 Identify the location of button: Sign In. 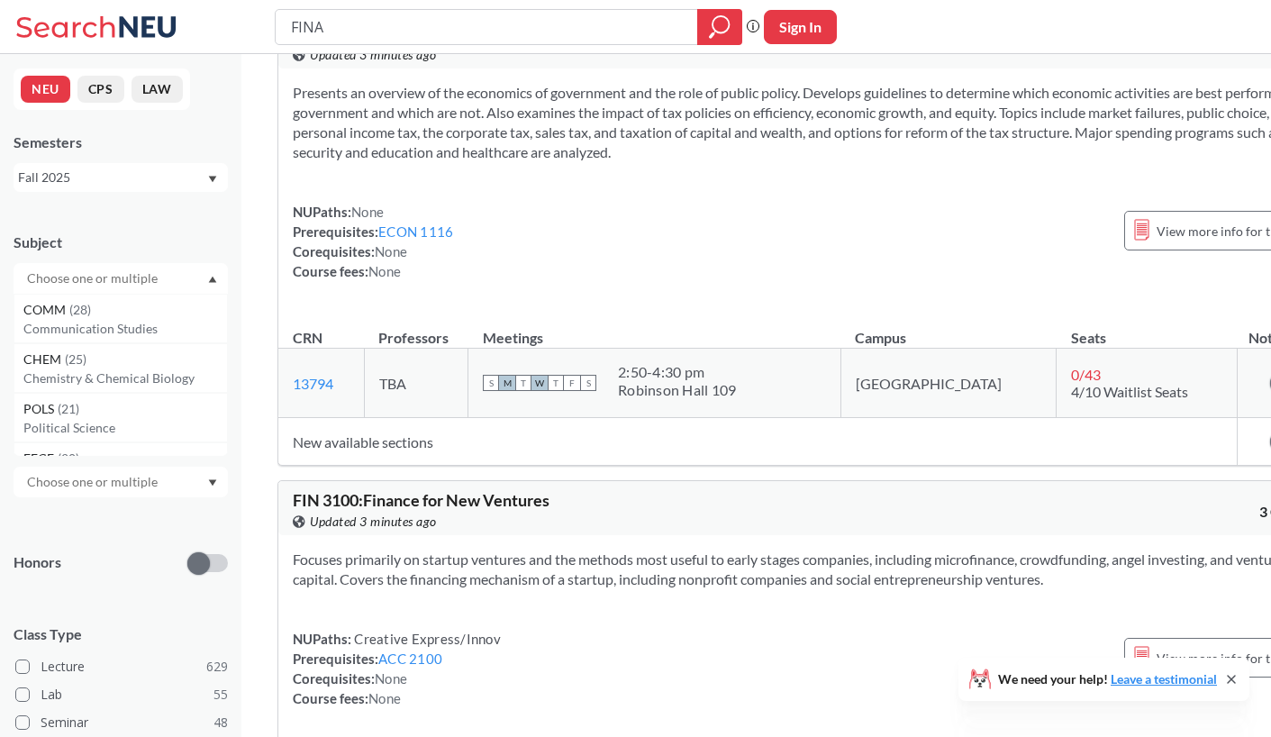
(800, 27).